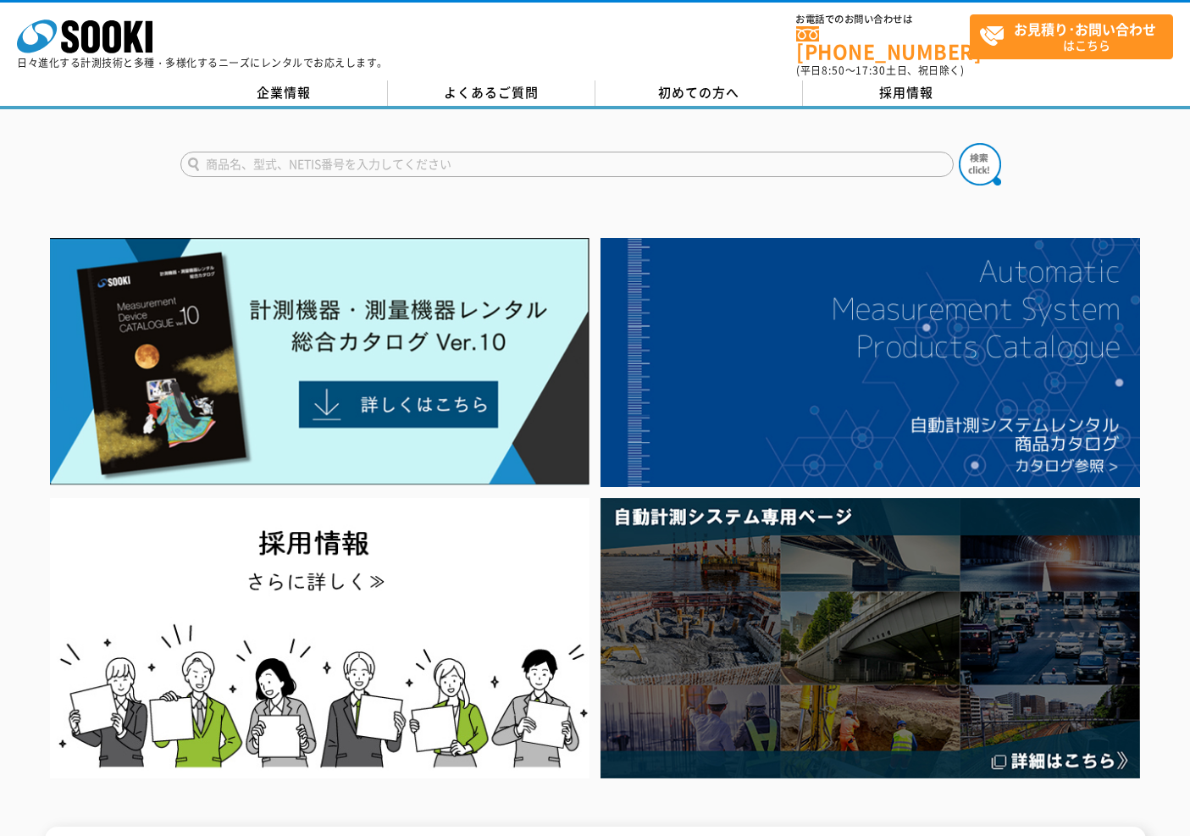  I want to click on input: 商品名、型式、NETIS番号を入力してください, so click(566, 164).